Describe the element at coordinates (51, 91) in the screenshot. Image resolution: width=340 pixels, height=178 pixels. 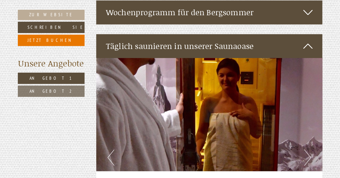
I see `span: Angebot 2` at that location.